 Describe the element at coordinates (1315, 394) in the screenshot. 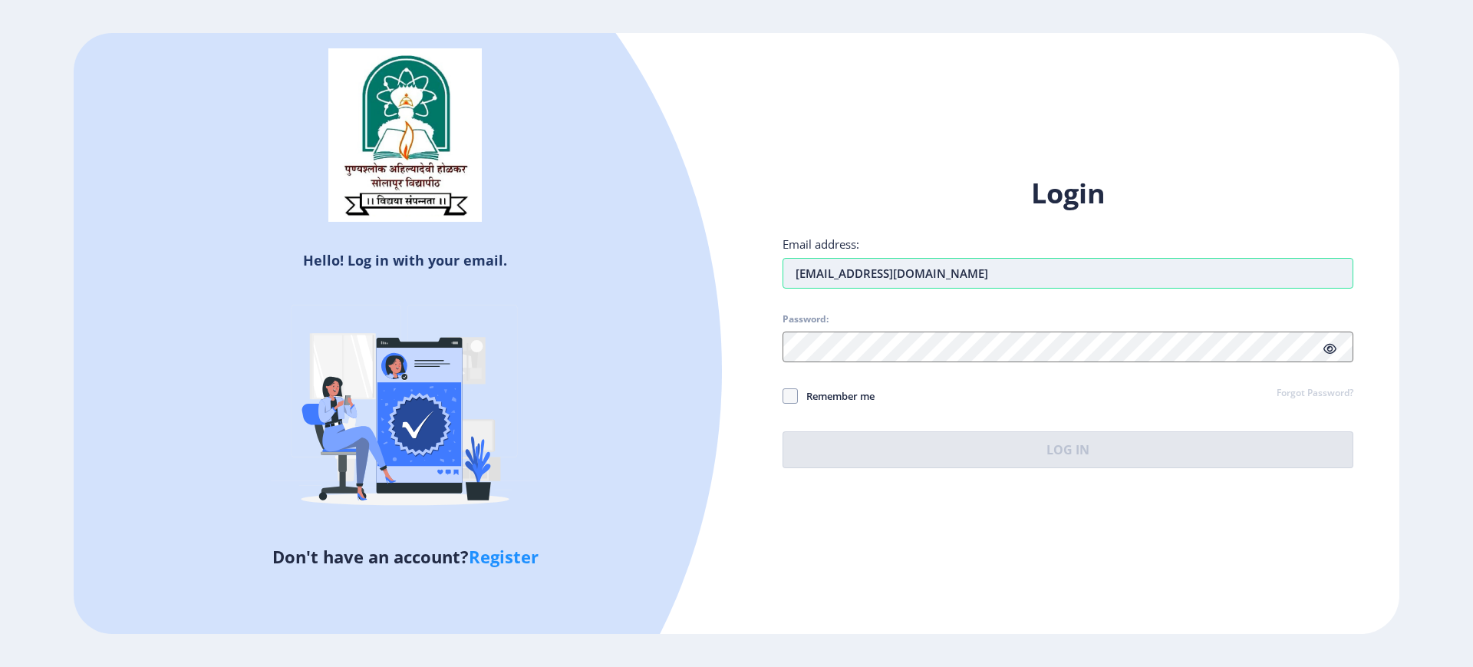

I see `a: Forgot Password?` at that location.